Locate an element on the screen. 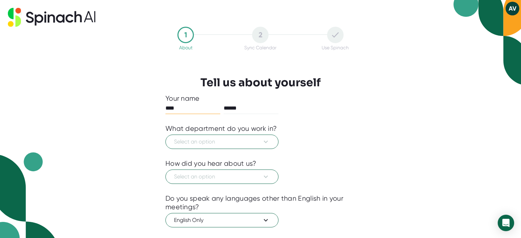 Image resolution: width=521 pixels, height=238 pixels. div: 2 is located at coordinates (260, 35).